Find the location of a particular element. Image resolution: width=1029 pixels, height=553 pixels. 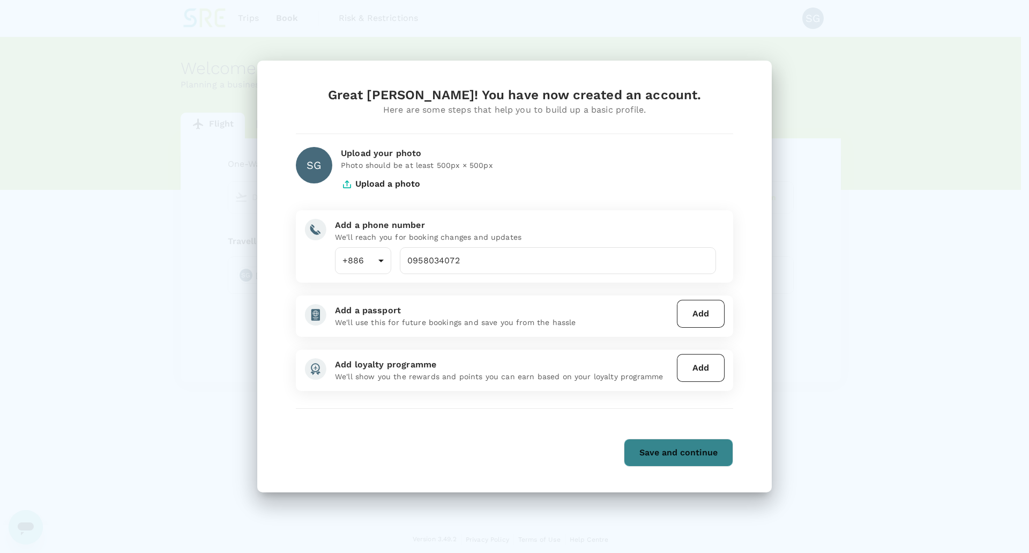

img: add-loyalty is located at coordinates (315, 369).